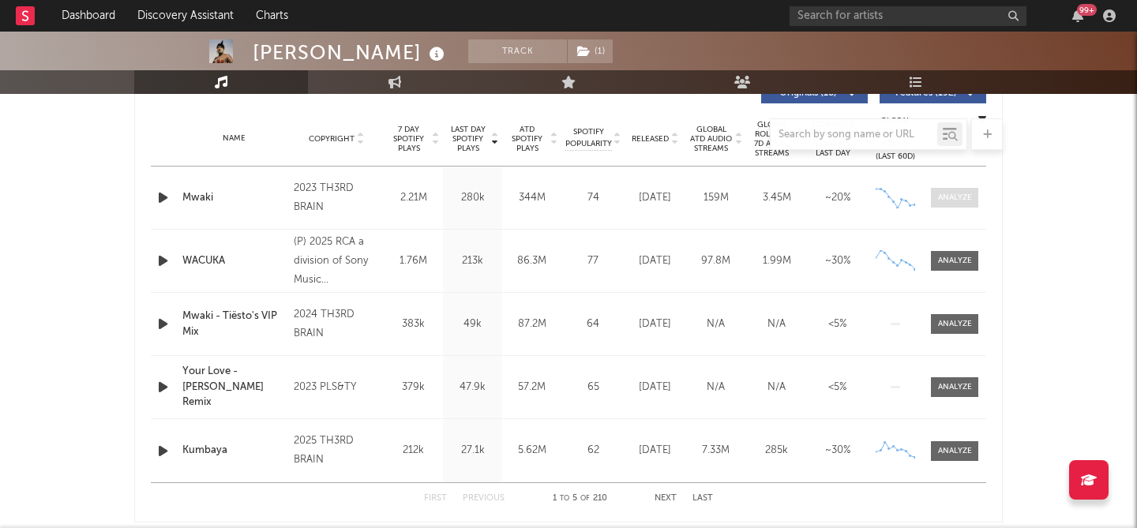 The width and height of the screenshot is (1137, 528). Describe the element at coordinates (336, 261) in the screenshot. I see `div: (P) 2025 RCA a division of Sony Music Entertainment Germany GmbH` at that location.